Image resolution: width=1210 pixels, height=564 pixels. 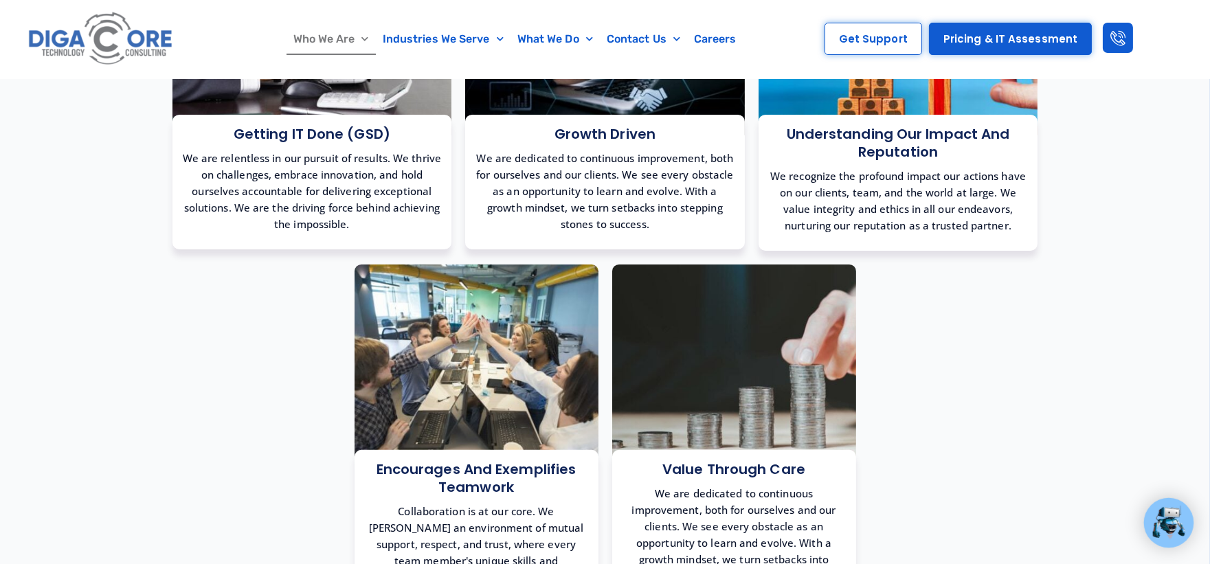 What do you see at coordinates (312, 182) in the screenshot?
I see `a: Getting IT Done (GSD) We are relentless in our pursuit of results. We thrive on challenges, embra...` at bounding box center [312, 182].